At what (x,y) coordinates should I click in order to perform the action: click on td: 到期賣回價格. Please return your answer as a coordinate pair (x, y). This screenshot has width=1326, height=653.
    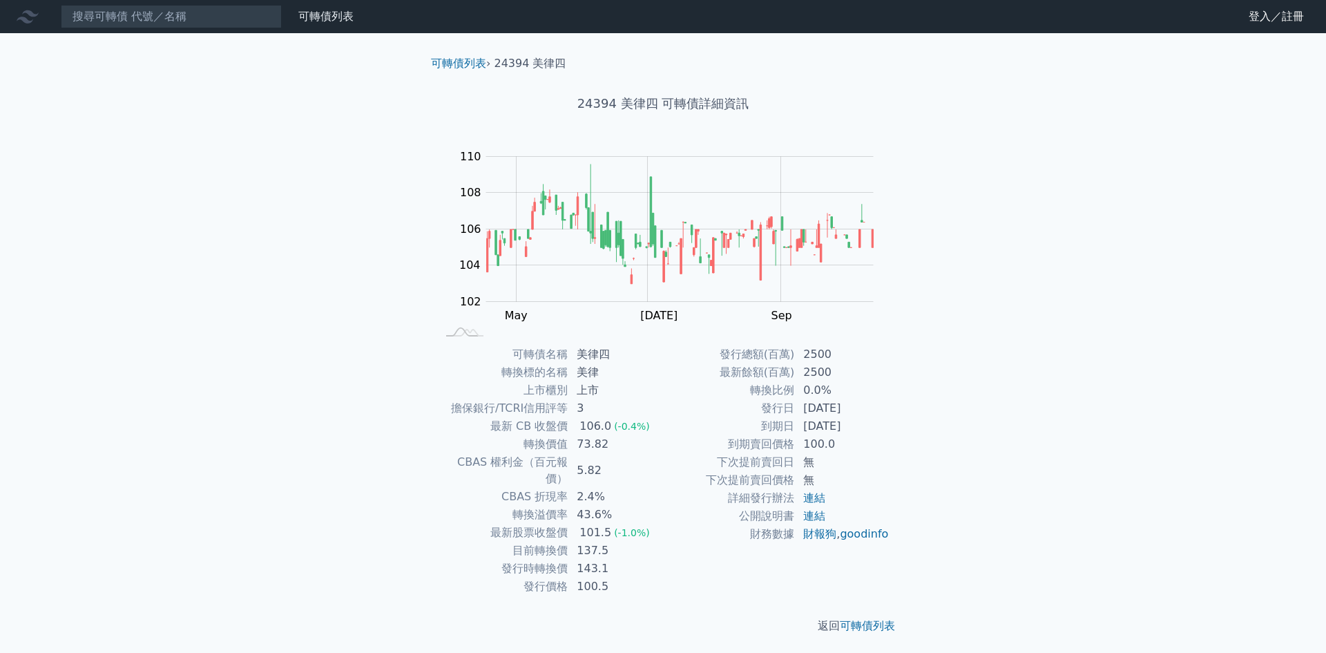
    Looking at the image, I should click on (729, 444).